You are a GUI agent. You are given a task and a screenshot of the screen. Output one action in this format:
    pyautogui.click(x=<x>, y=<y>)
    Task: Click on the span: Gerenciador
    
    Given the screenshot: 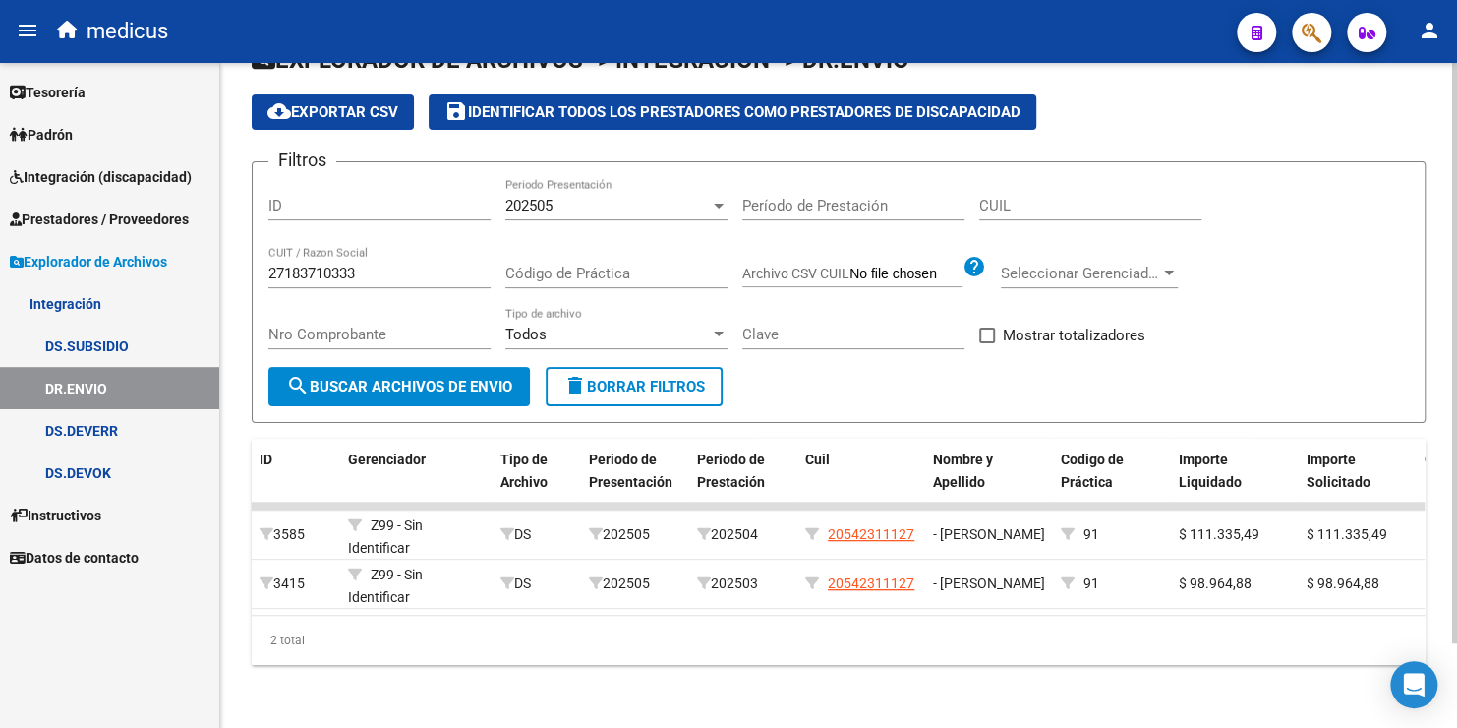 What is the action you would take?
    pyautogui.click(x=386, y=459)
    